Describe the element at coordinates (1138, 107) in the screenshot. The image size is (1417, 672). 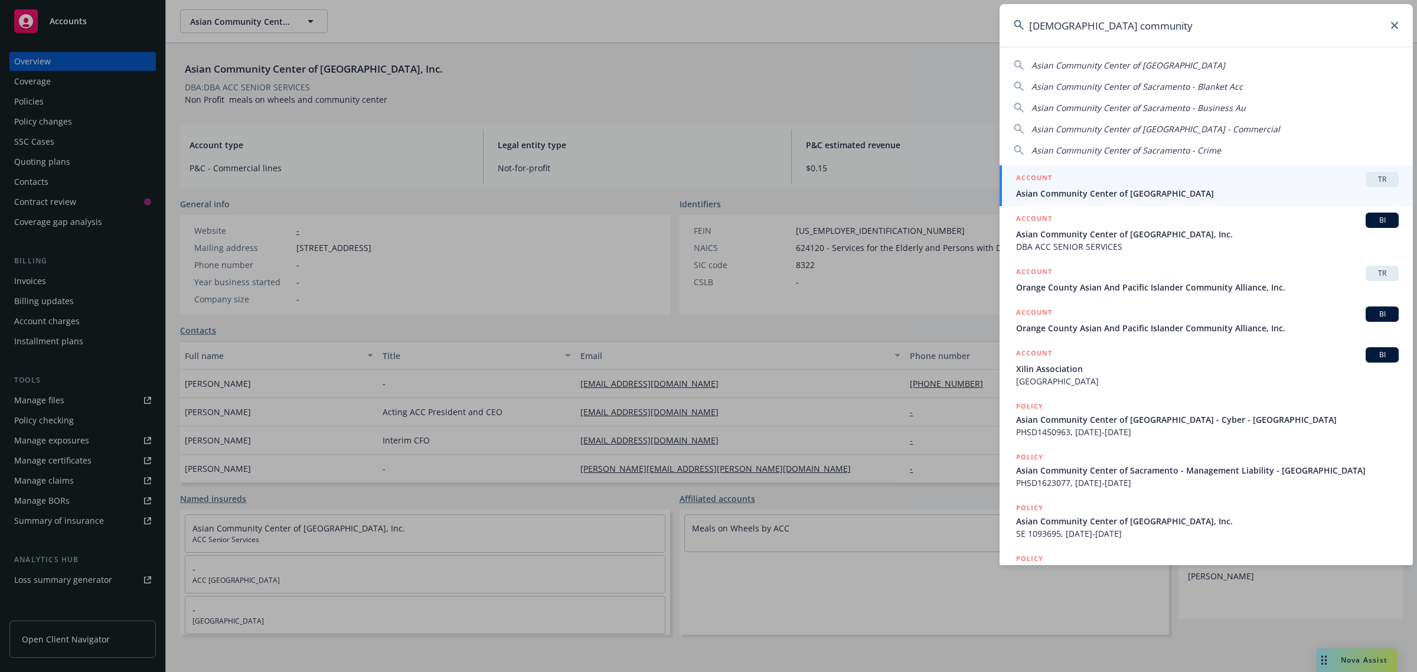
I see `span: Asian Community Center of Sacramento - Business Au` at that location.